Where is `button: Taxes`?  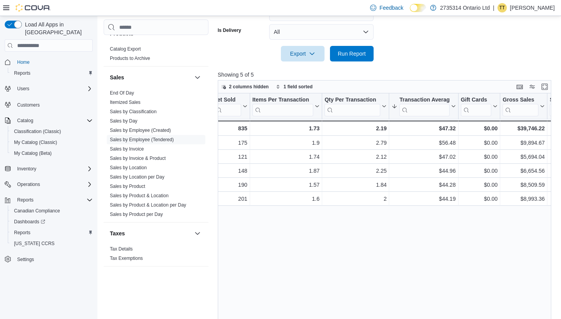
button: Taxes is located at coordinates (150, 234).